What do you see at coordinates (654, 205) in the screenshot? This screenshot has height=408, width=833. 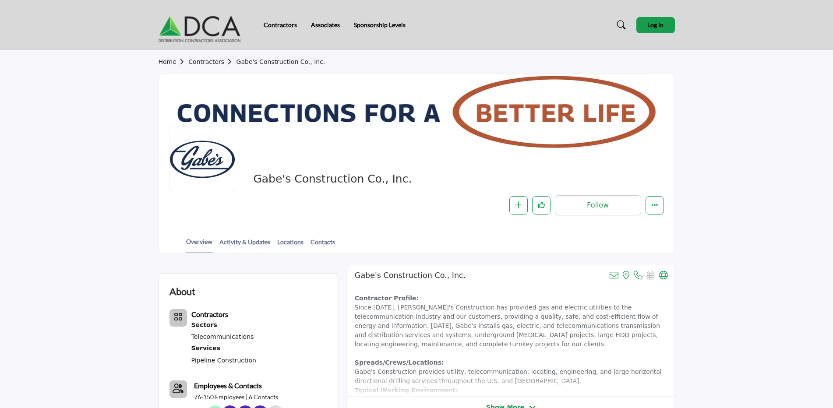 I see `button: More details` at bounding box center [654, 205].